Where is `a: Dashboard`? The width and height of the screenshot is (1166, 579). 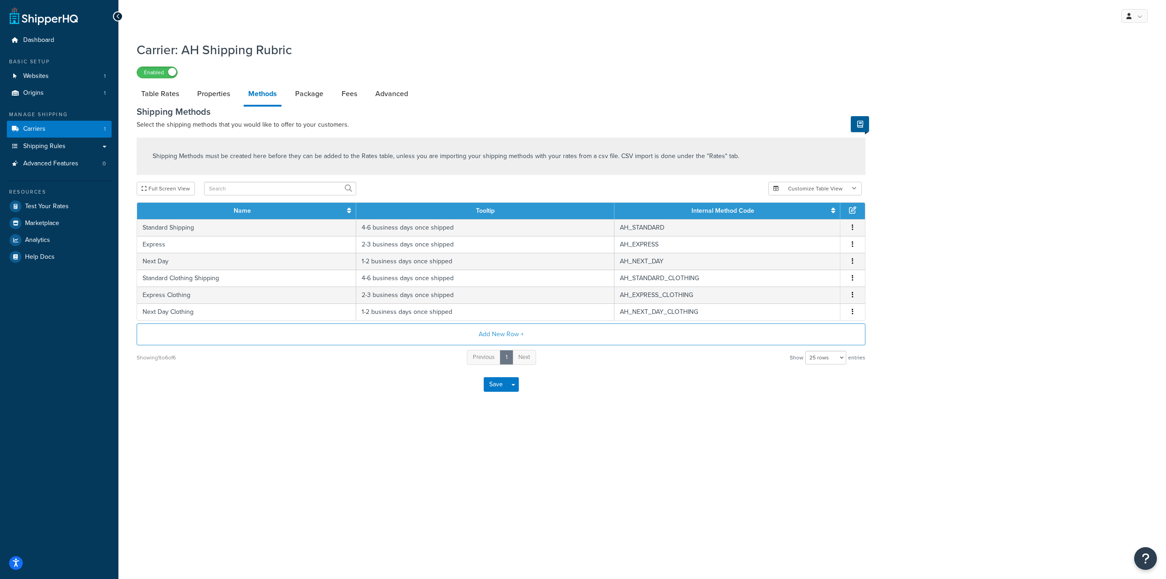 a: Dashboard is located at coordinates (59, 40).